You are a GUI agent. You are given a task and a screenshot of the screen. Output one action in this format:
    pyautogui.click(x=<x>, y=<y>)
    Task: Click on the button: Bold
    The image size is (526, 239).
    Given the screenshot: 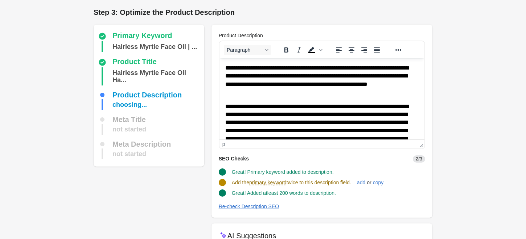 What is the action you would take?
    pyautogui.click(x=286, y=50)
    